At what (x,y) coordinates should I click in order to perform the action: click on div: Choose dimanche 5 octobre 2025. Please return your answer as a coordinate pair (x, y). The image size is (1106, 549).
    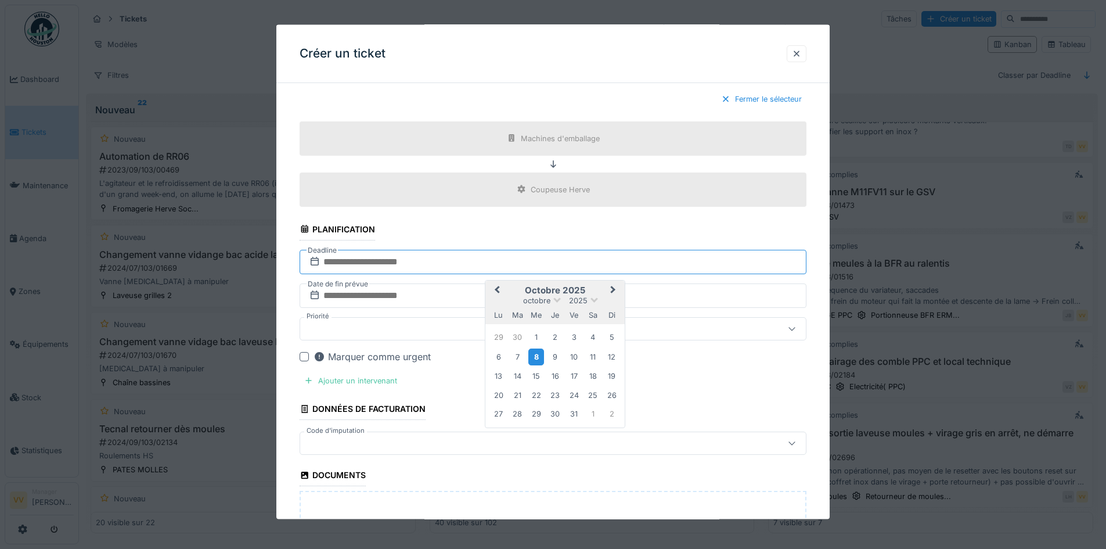
    Looking at the image, I should click on (611, 337).